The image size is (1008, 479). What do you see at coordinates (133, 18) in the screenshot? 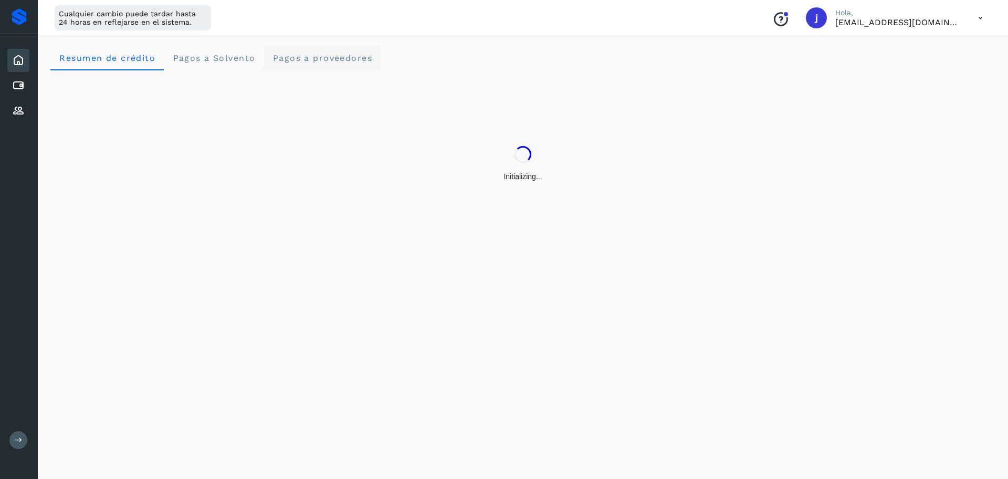
I see `div: Cualquier cambio puede tardar hasta 24 horas en reflejarse en el sistema.` at bounding box center [133, 18].